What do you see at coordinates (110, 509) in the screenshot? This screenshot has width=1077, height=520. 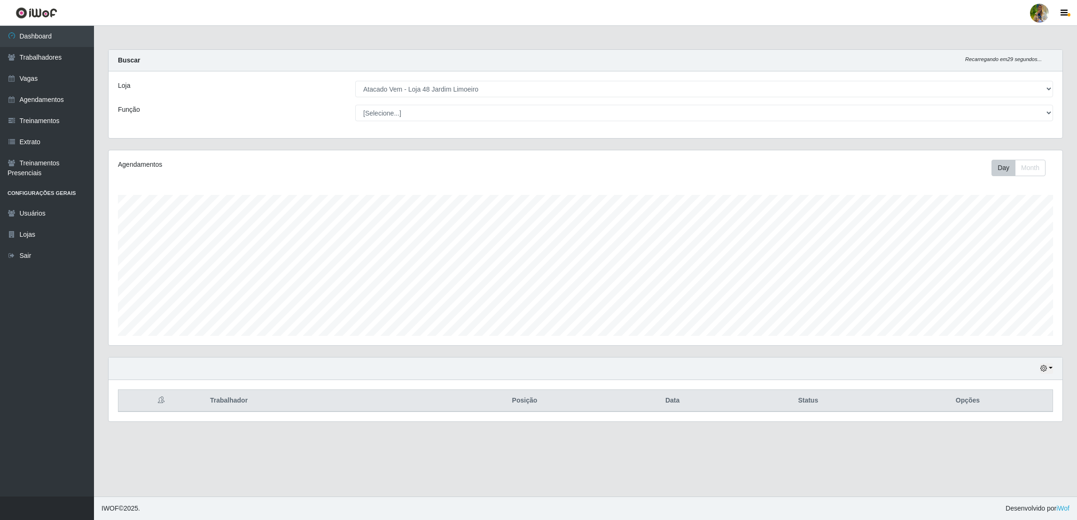 I see `span: IWOF` at bounding box center [110, 509].